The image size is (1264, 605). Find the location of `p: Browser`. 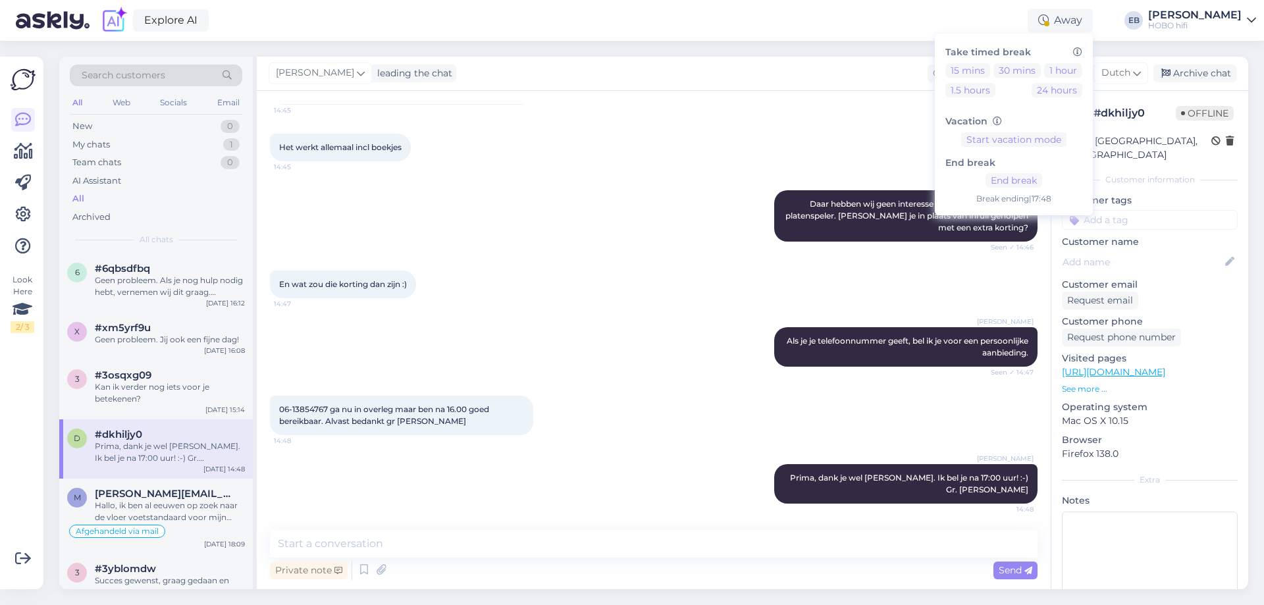

p: Browser is located at coordinates (1149, 440).